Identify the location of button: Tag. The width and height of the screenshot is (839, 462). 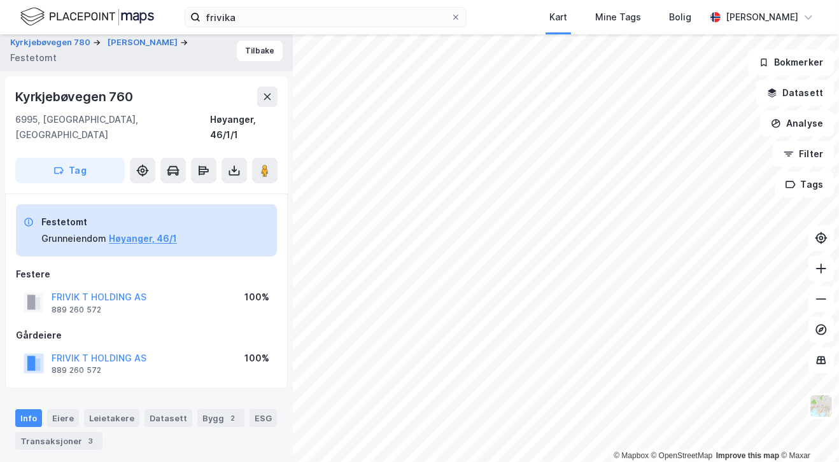
(70, 171).